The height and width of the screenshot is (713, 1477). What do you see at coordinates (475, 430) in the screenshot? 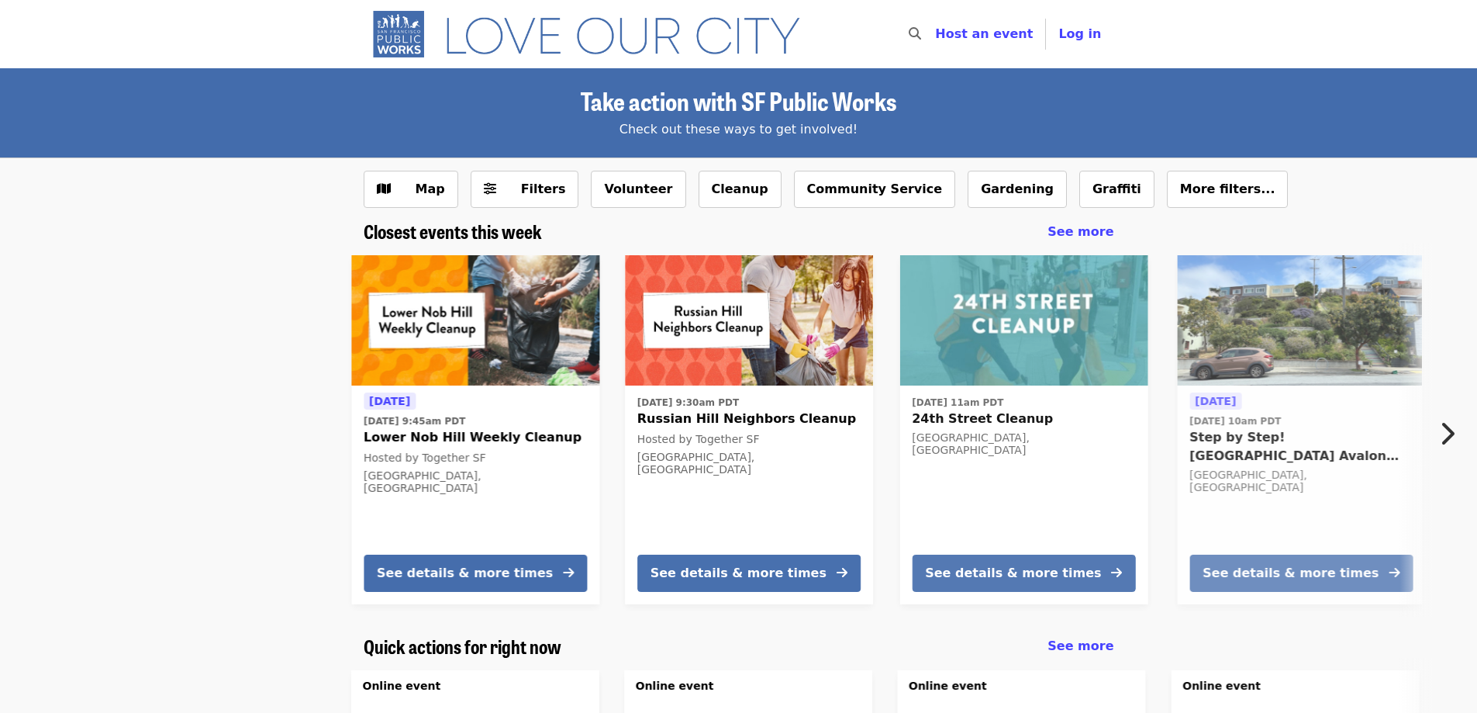
I see `a: See details for "Lower Nob Hill Weekly Cleanup"` at bounding box center [475, 430].